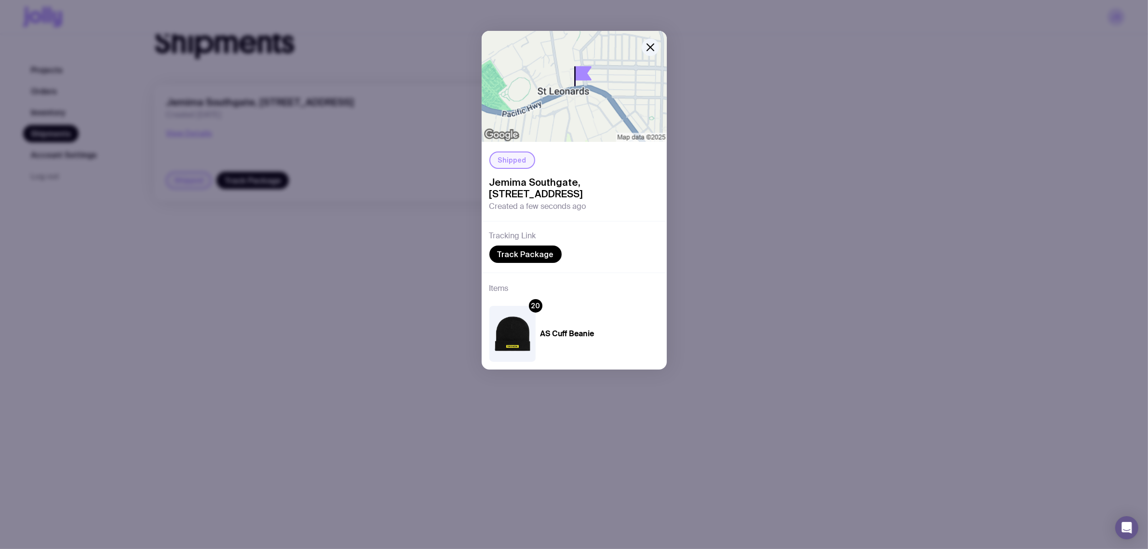 The image size is (1148, 549). I want to click on div: Shipped, so click(512, 160).